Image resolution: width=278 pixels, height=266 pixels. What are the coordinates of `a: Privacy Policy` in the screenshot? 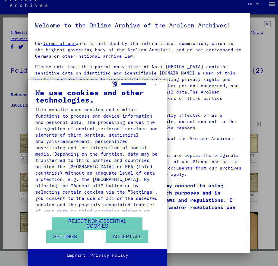 It's located at (109, 255).